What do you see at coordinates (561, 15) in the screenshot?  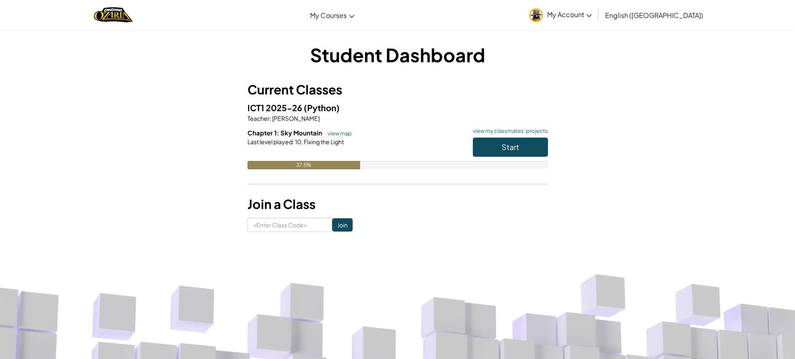 I see `a: My Account` at bounding box center [561, 15].